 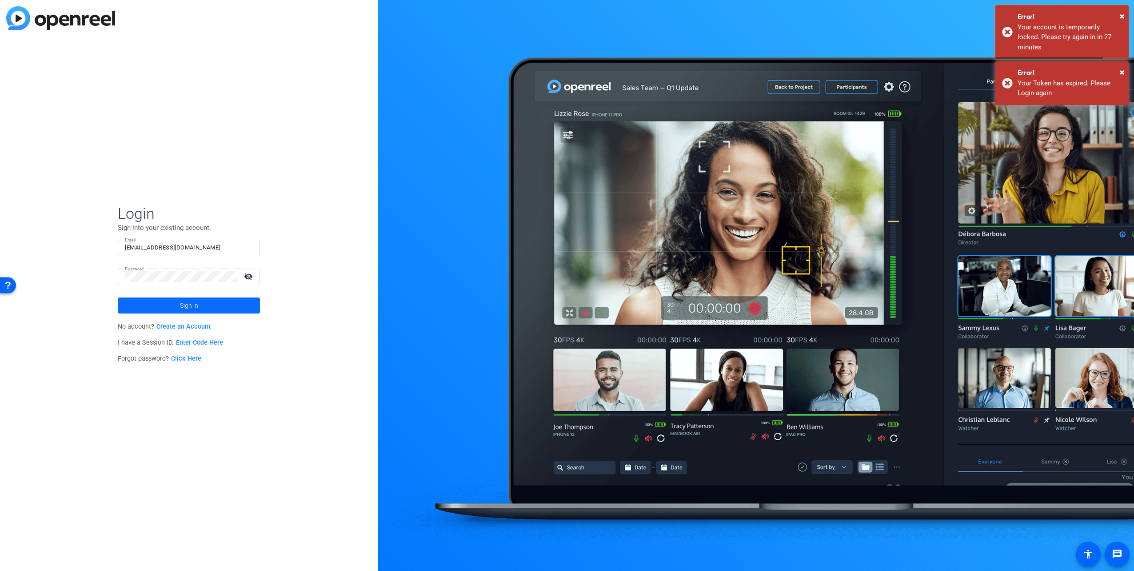 I want to click on button: Sign in, so click(x=189, y=305).